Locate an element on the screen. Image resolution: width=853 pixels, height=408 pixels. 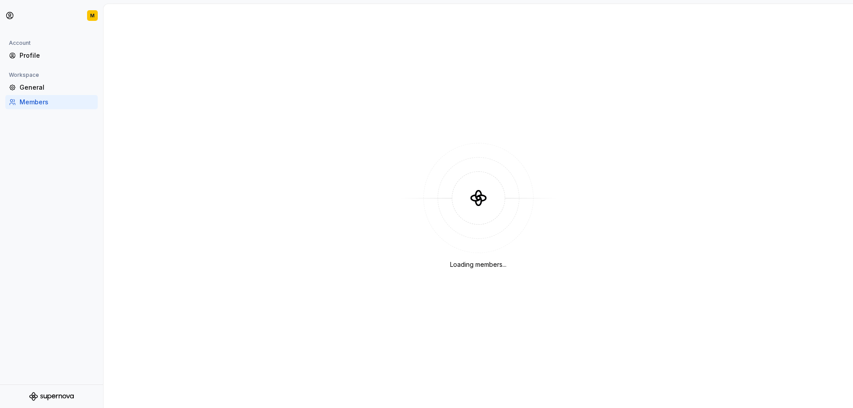
div: Loading members... is located at coordinates (478, 265).